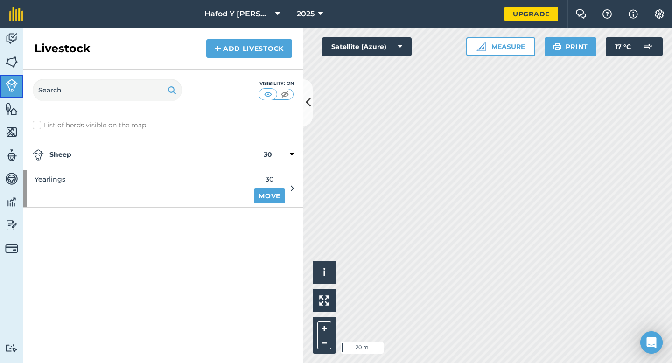  Describe the element at coordinates (269, 179) in the screenshot. I see `span: 30` at that location.